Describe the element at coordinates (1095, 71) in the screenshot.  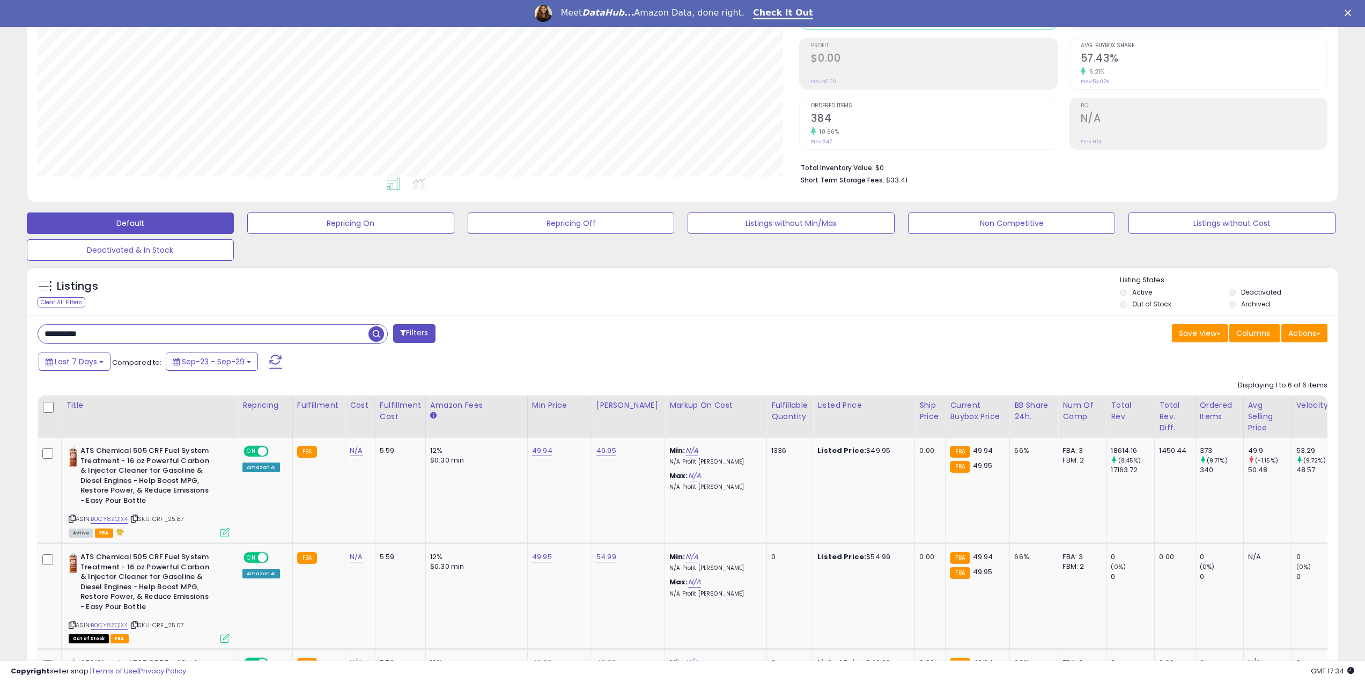
I see `small: 6.21%` at that location.